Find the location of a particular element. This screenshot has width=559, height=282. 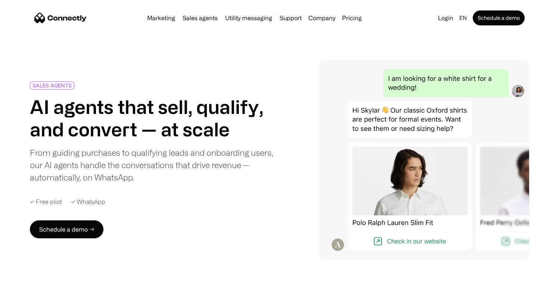

a: Utility messaging is located at coordinates (249, 18).